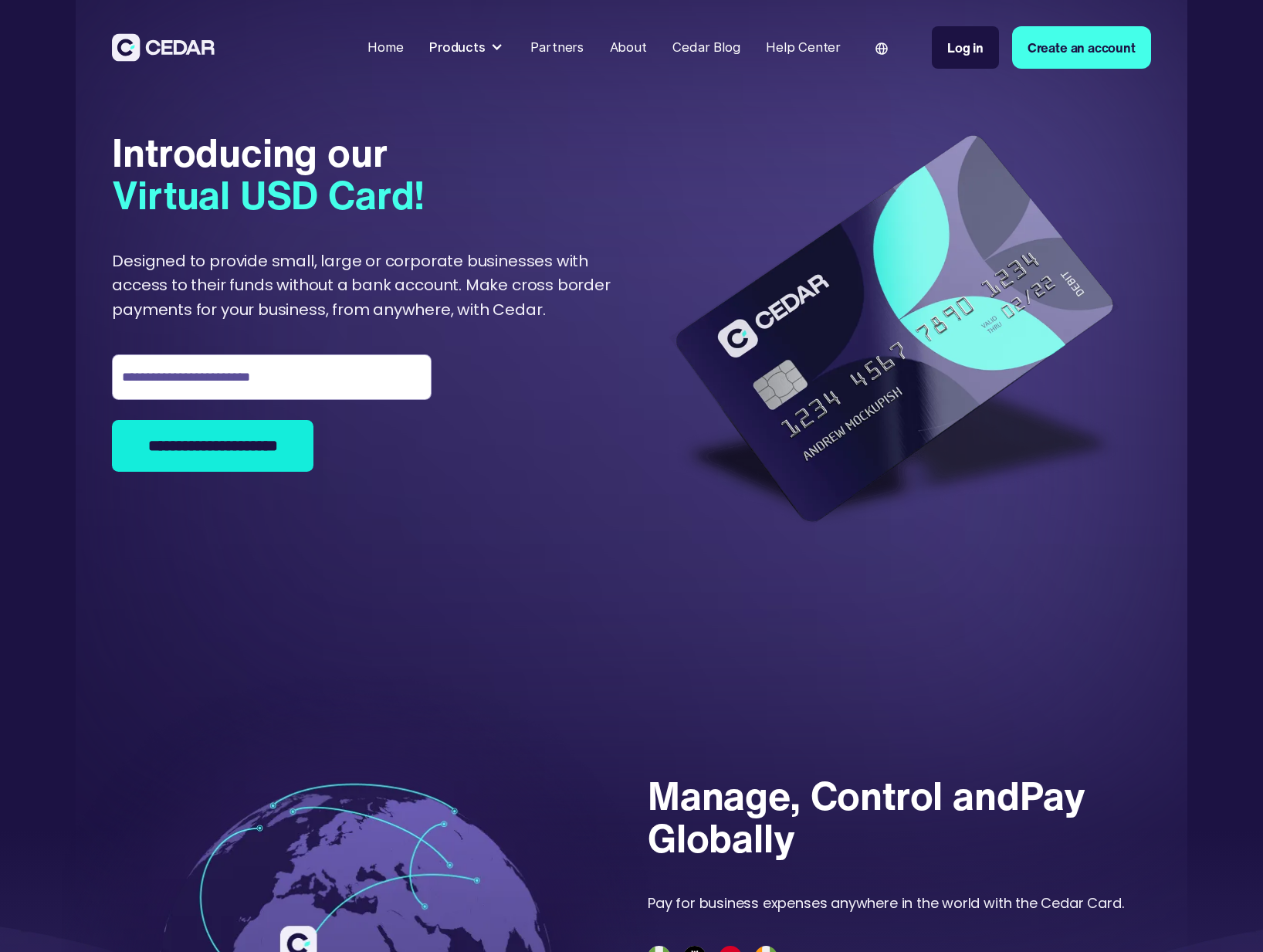 The height and width of the screenshot is (952, 1263). What do you see at coordinates (803, 47) in the screenshot?
I see `div: Help Center` at bounding box center [803, 47].